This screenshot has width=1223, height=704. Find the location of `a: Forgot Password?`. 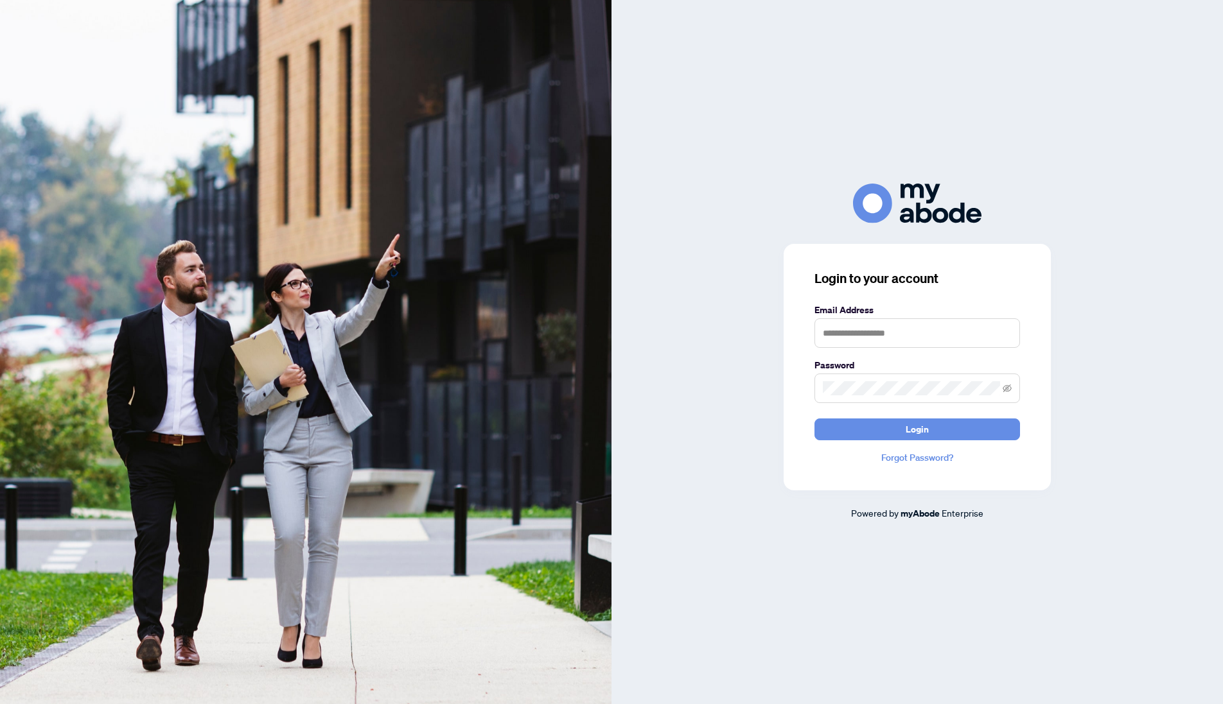

a: Forgot Password? is located at coordinates (917, 458).